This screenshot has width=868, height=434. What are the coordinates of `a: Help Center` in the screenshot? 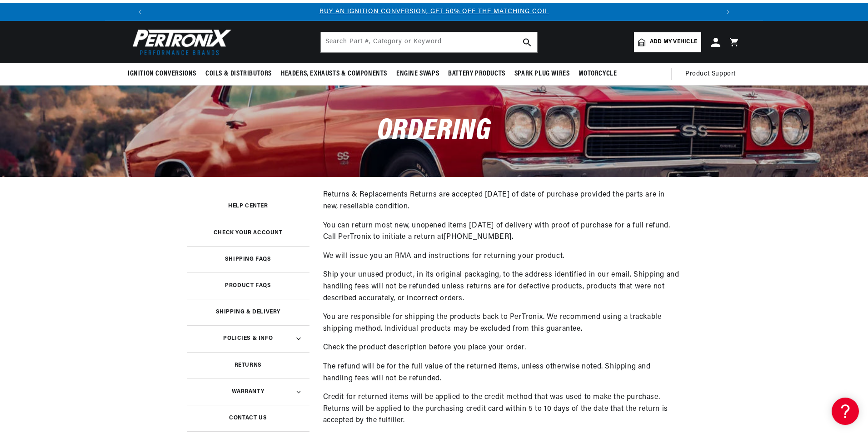 It's located at (248, 206).